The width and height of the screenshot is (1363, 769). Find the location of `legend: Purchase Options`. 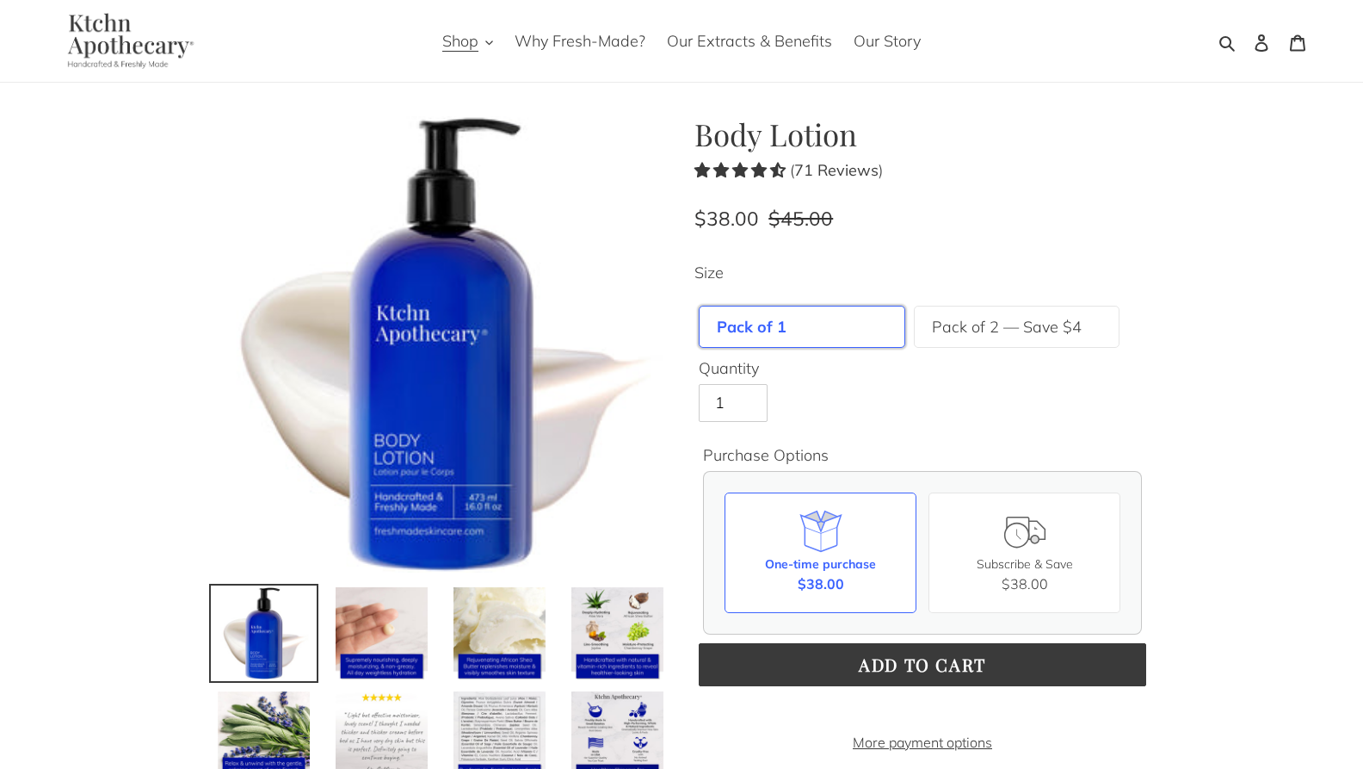

legend: Purchase Options is located at coordinates (766, 454).